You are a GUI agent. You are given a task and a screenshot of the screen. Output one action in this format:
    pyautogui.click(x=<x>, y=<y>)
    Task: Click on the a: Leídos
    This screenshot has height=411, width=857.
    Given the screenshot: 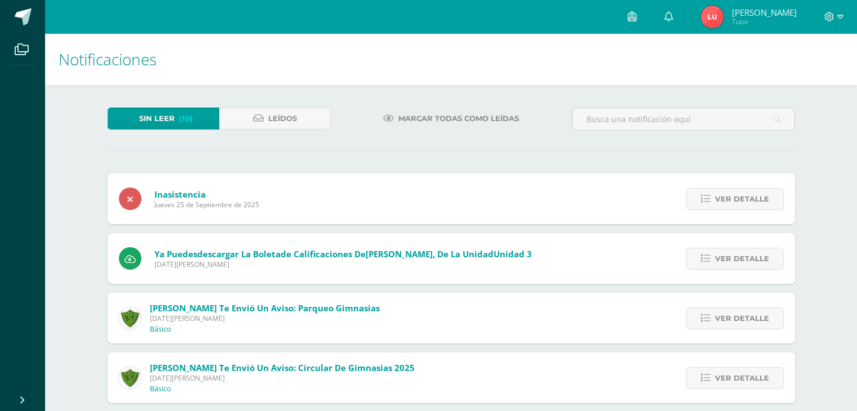 What is the action you would take?
    pyautogui.click(x=275, y=118)
    